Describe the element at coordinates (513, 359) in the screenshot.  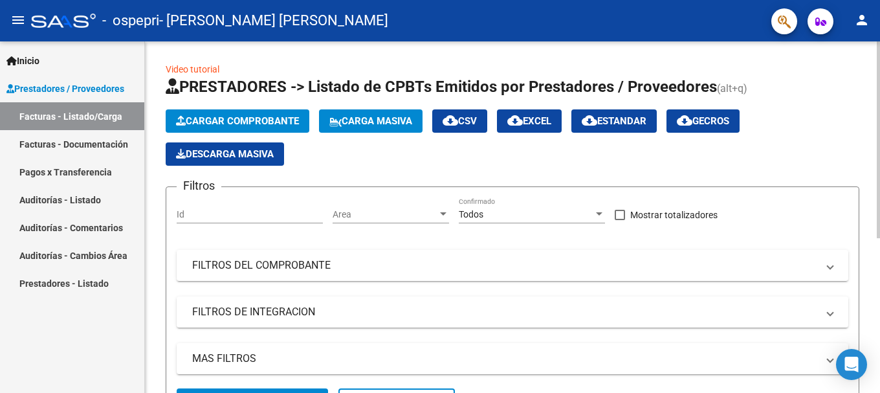
I see `mat-expansion-panel-header: MAS FILTROS` at that location.